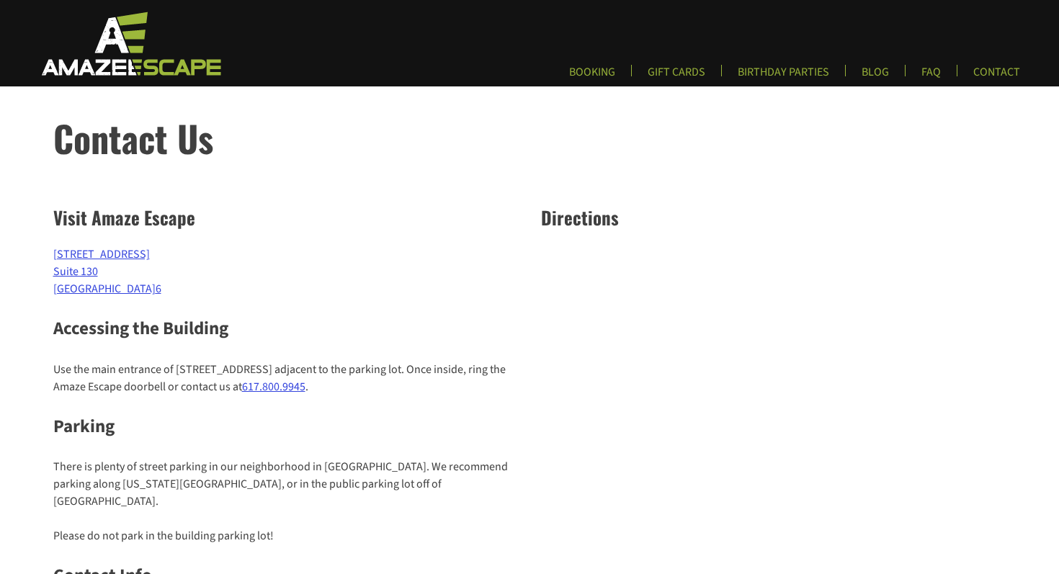  What do you see at coordinates (286, 329) in the screenshot?
I see `h3: Accessing the Building` at bounding box center [286, 329].